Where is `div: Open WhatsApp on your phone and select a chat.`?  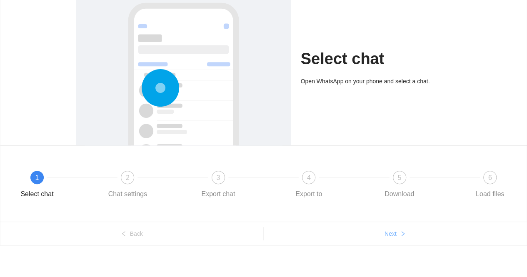
div: Open WhatsApp on your phone and select a chat. is located at coordinates (376, 81).